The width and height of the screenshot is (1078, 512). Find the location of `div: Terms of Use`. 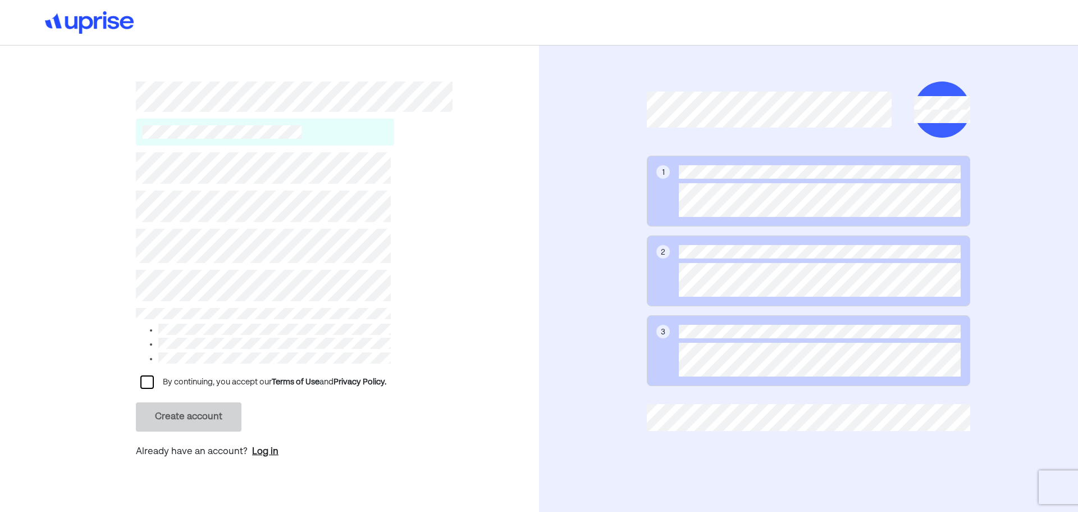

div: Terms of Use is located at coordinates (295, 382).